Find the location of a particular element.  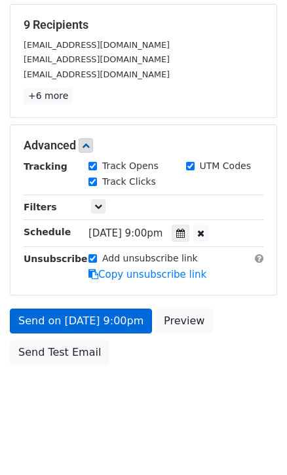

strong: Unsubscribe is located at coordinates (56, 259).